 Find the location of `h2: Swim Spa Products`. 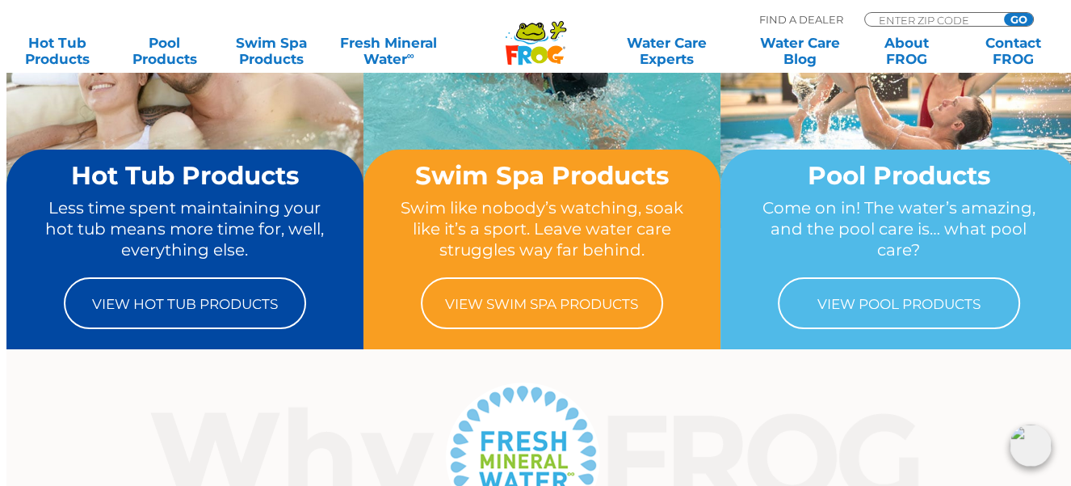

h2: Swim Spa Products is located at coordinates (542, 175).